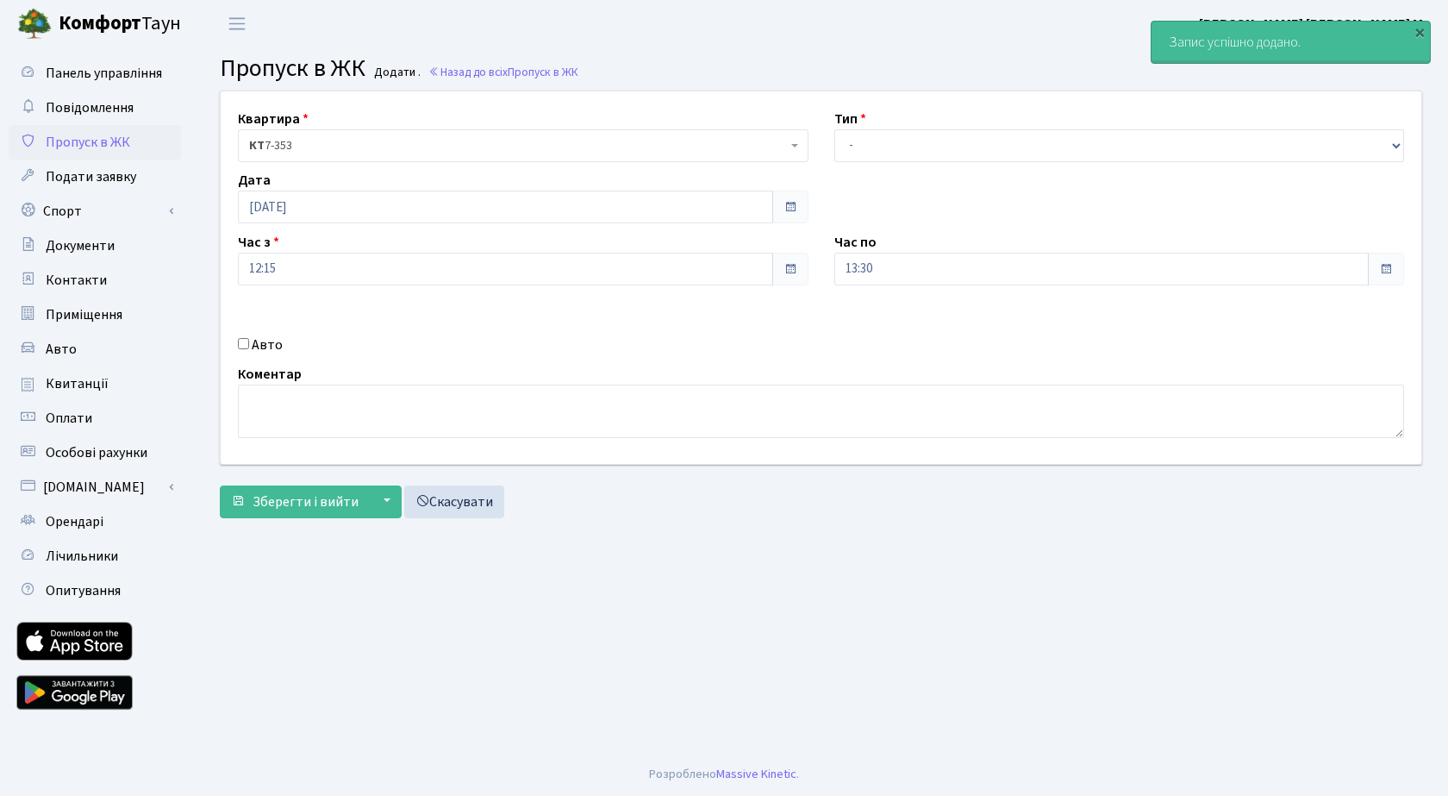 The width and height of the screenshot is (1448, 796). What do you see at coordinates (103, 73) in the screenshot?
I see `span: Панель управління` at bounding box center [103, 73].